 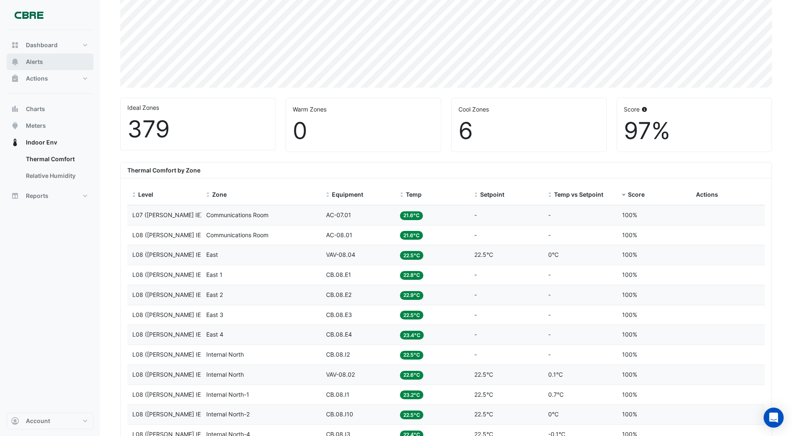 What do you see at coordinates (339, 294) in the screenshot?
I see `span: CB.08.E2` at bounding box center [339, 294].